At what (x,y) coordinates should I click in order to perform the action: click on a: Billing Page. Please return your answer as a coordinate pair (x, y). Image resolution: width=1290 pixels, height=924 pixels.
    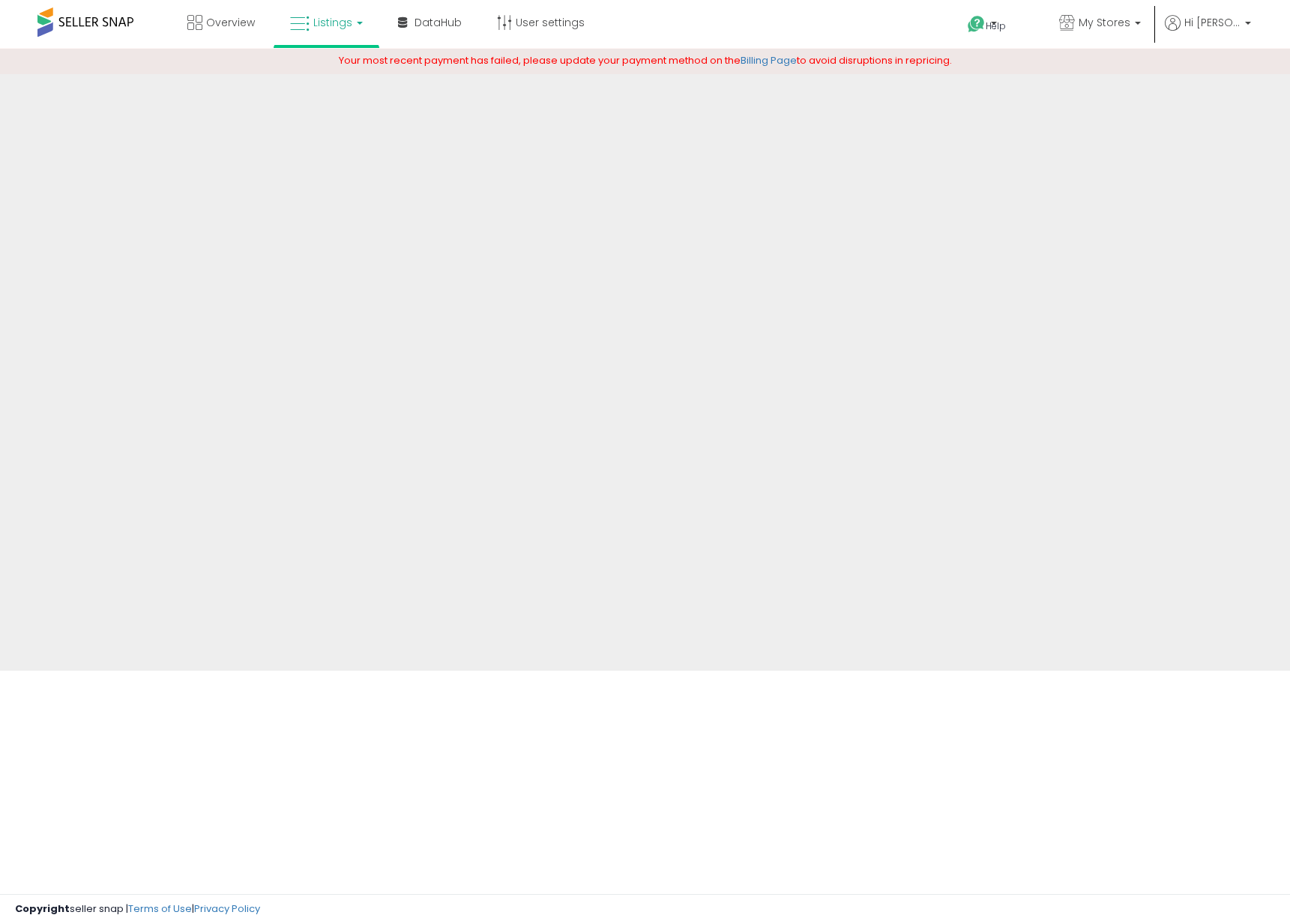
    Looking at the image, I should click on (768, 60).